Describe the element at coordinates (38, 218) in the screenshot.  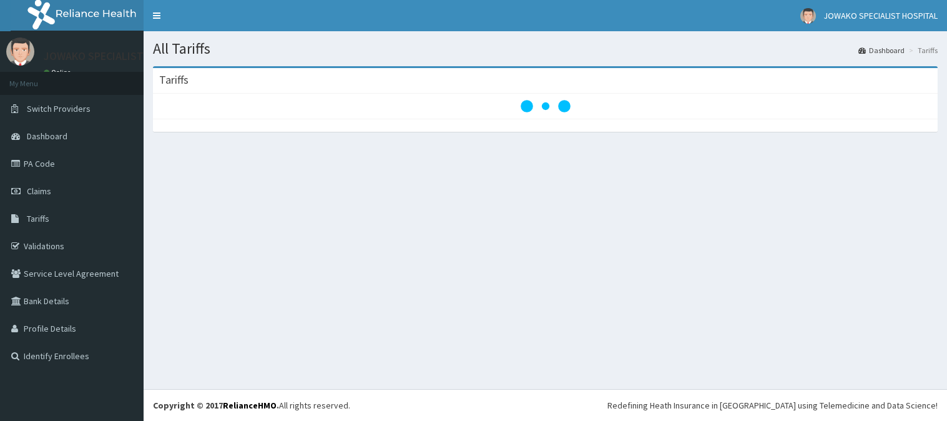
I see `span: Tariffs` at that location.